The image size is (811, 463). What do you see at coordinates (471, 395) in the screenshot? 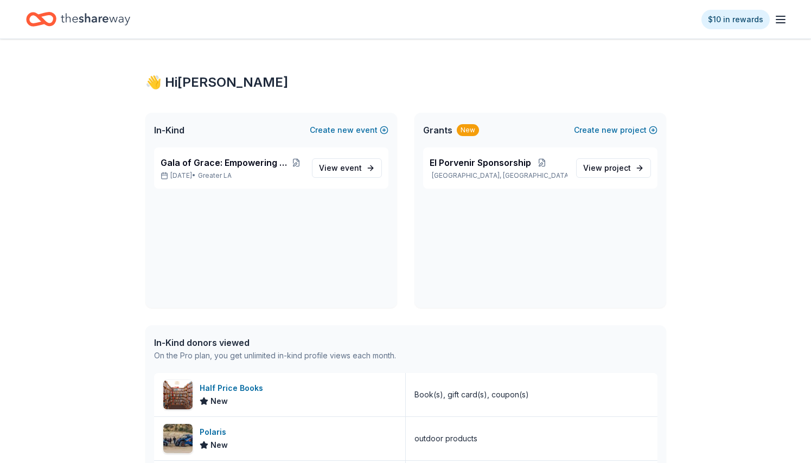
I see `div: Book(s), gift card(s), coupon(s)` at bounding box center [471, 395].